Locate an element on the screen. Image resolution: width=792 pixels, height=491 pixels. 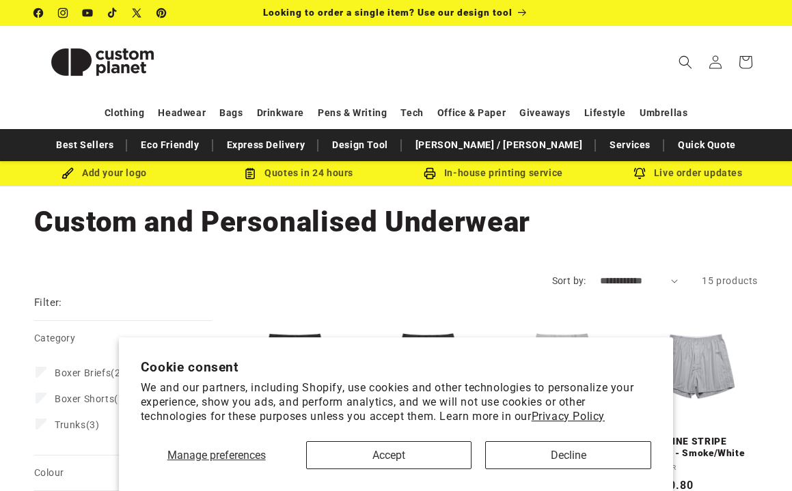
button: Accept is located at coordinates (389, 455).